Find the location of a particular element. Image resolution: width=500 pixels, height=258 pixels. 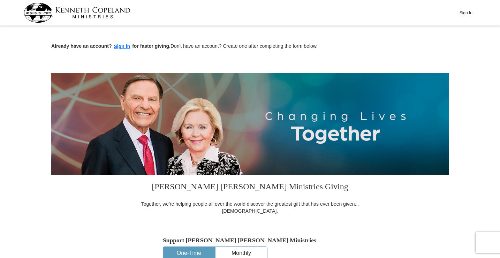

p: Don't have an account? Create one after completing the form below. is located at coordinates (250, 46).